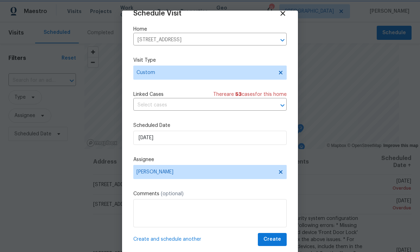 The image size is (420, 252). What do you see at coordinates (200, 105) in the screenshot?
I see `input: Select cases` at bounding box center [200, 105].